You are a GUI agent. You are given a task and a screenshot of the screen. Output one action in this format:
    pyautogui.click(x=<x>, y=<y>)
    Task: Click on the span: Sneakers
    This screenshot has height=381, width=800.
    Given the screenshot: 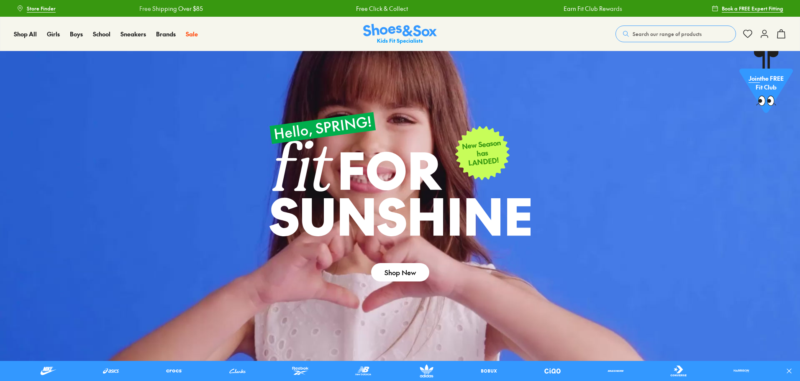 What is the action you would take?
    pyautogui.click(x=133, y=34)
    